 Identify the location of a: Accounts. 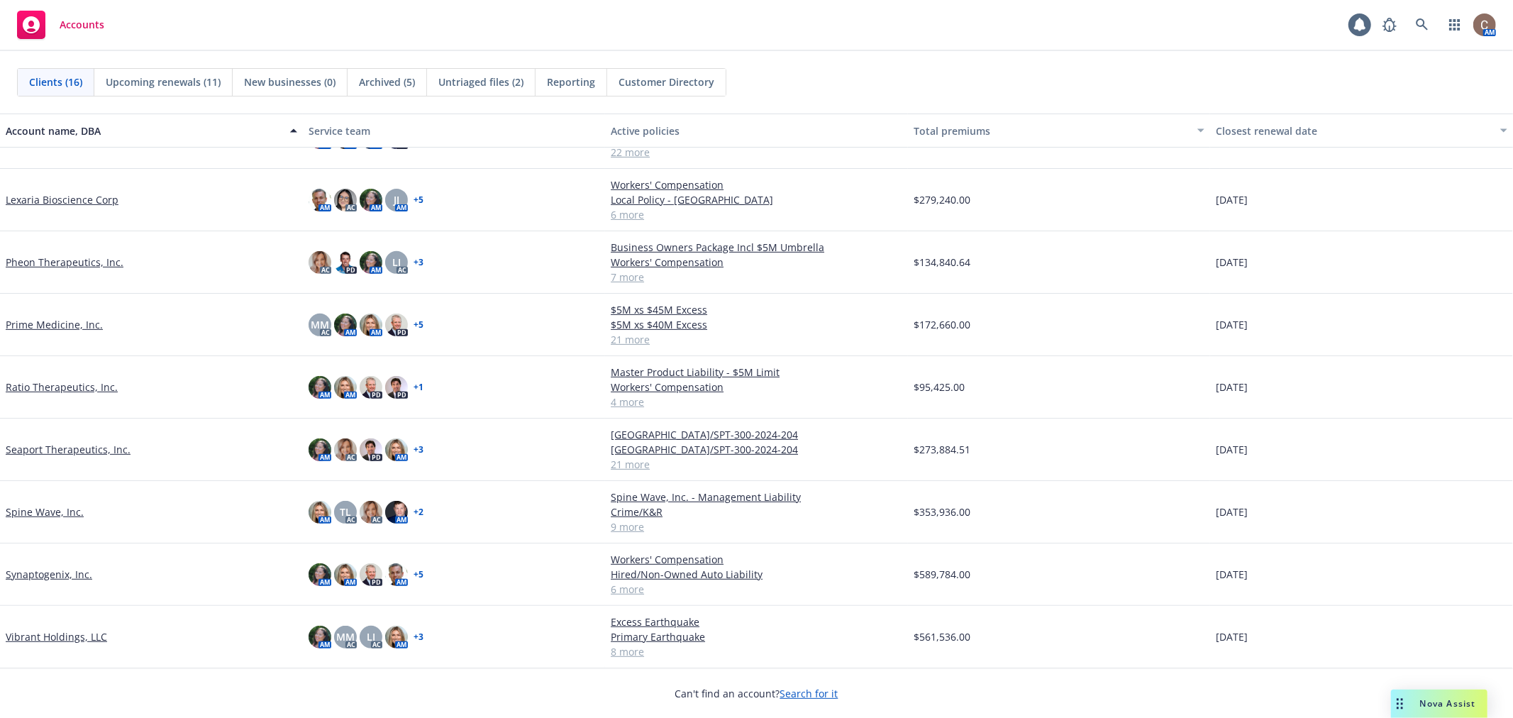
(60, 25).